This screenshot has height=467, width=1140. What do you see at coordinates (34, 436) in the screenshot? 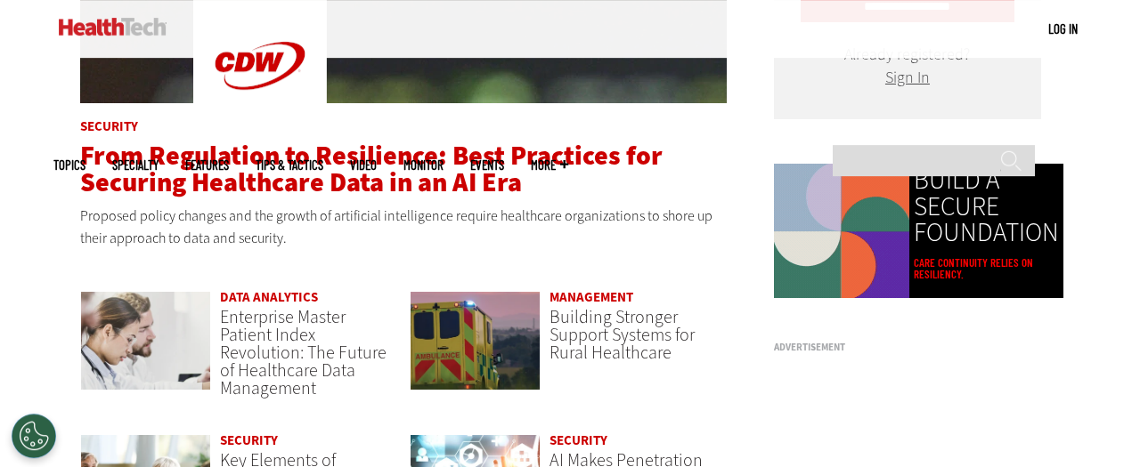
I see `div: Cookies Settings` at bounding box center [34, 436].